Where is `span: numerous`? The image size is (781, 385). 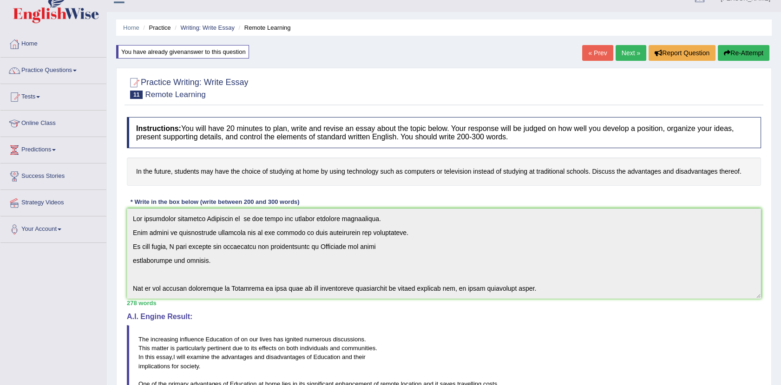 span: numerous is located at coordinates (318, 339).